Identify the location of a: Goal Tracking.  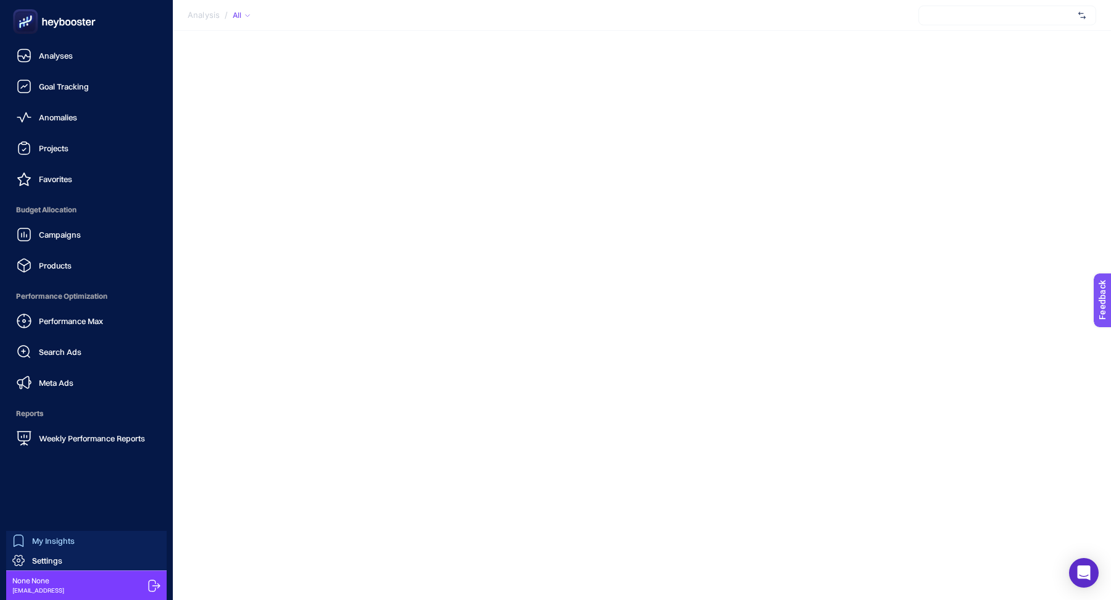
(86, 86).